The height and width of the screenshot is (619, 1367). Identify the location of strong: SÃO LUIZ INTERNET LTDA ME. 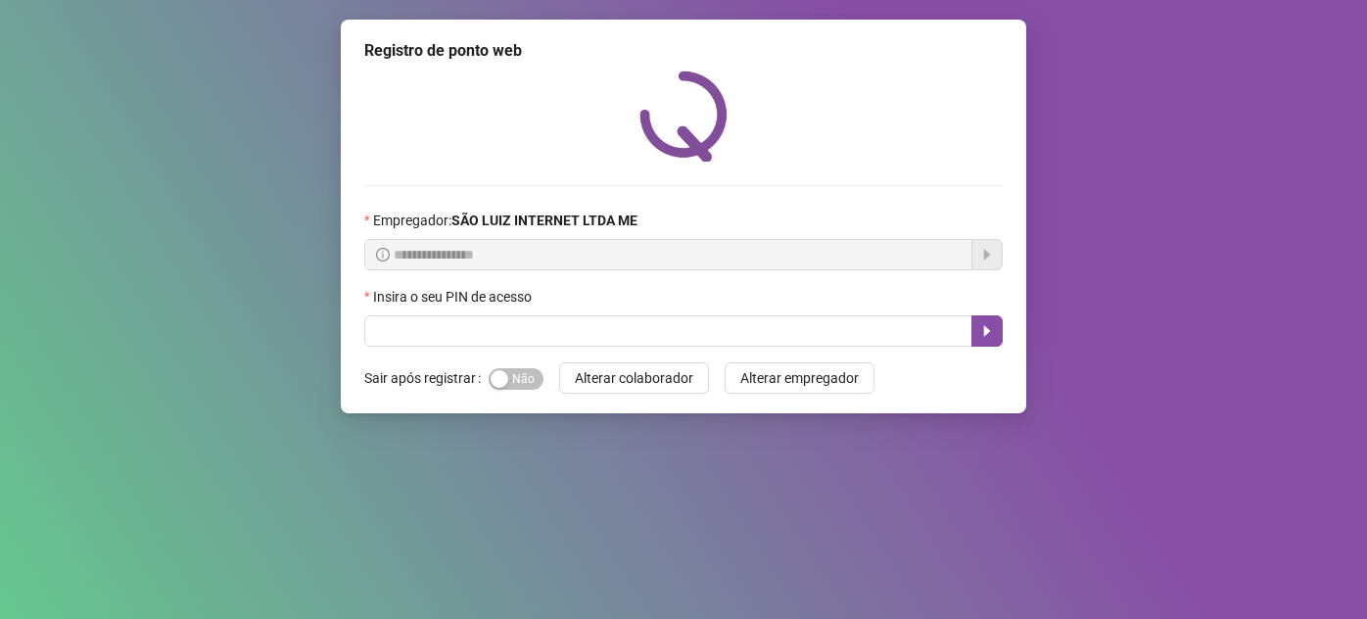
(545, 220).